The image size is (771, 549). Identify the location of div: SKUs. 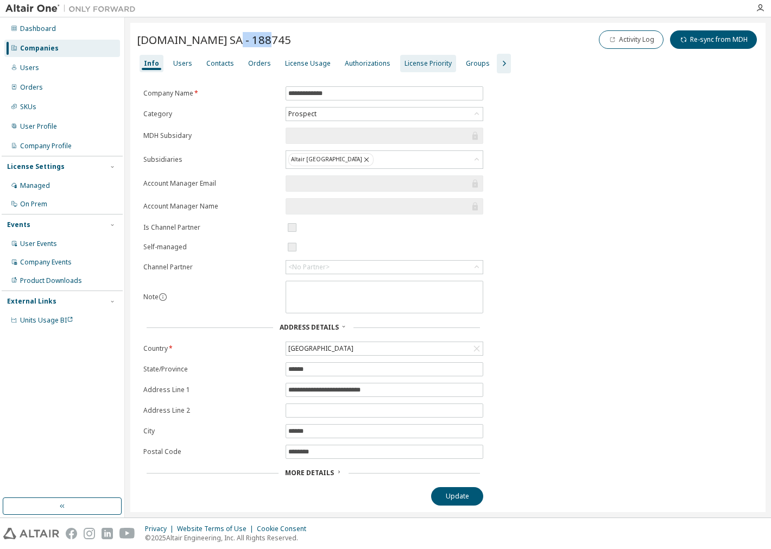
(28, 107).